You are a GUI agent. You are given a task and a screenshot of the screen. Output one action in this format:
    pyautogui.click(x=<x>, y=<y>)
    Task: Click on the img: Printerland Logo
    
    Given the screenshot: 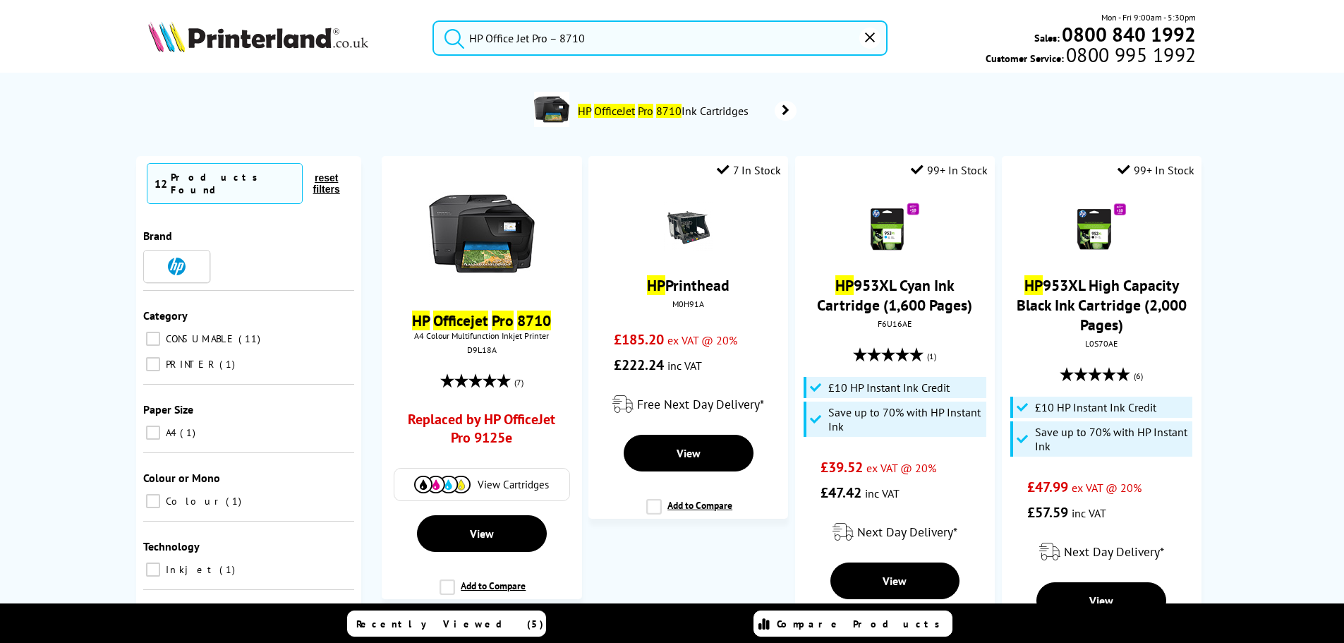 What is the action you would take?
    pyautogui.click(x=258, y=37)
    